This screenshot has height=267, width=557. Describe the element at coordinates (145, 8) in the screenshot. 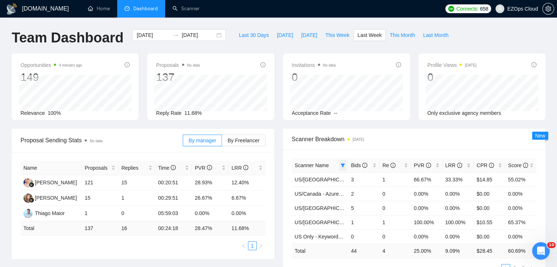

I see `span: Dashboard` at that location.